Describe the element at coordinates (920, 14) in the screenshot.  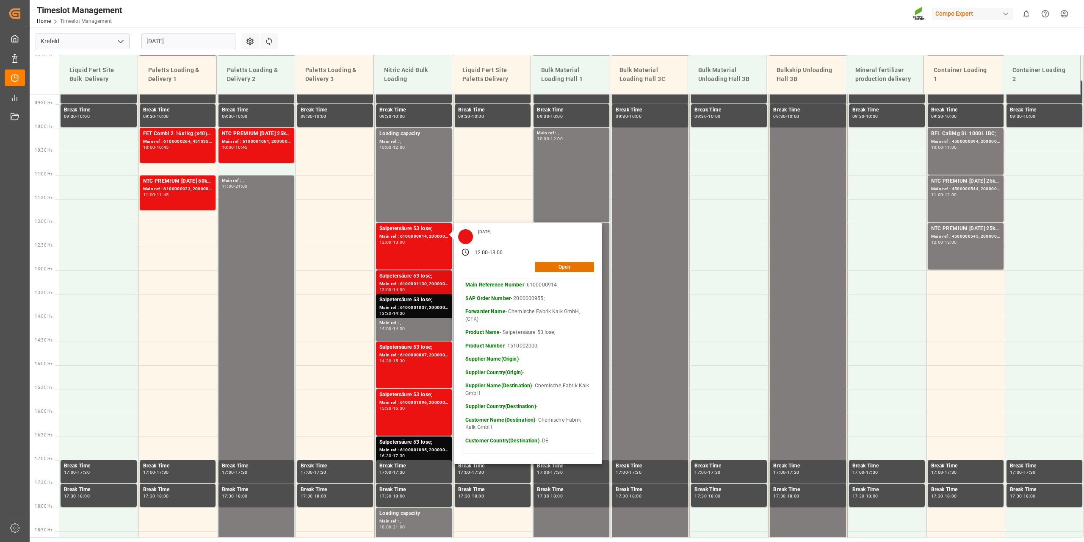
I see `img: Screenshot%202023-09-29%20at%2010.02.21.png_1712312052.png` at that location.